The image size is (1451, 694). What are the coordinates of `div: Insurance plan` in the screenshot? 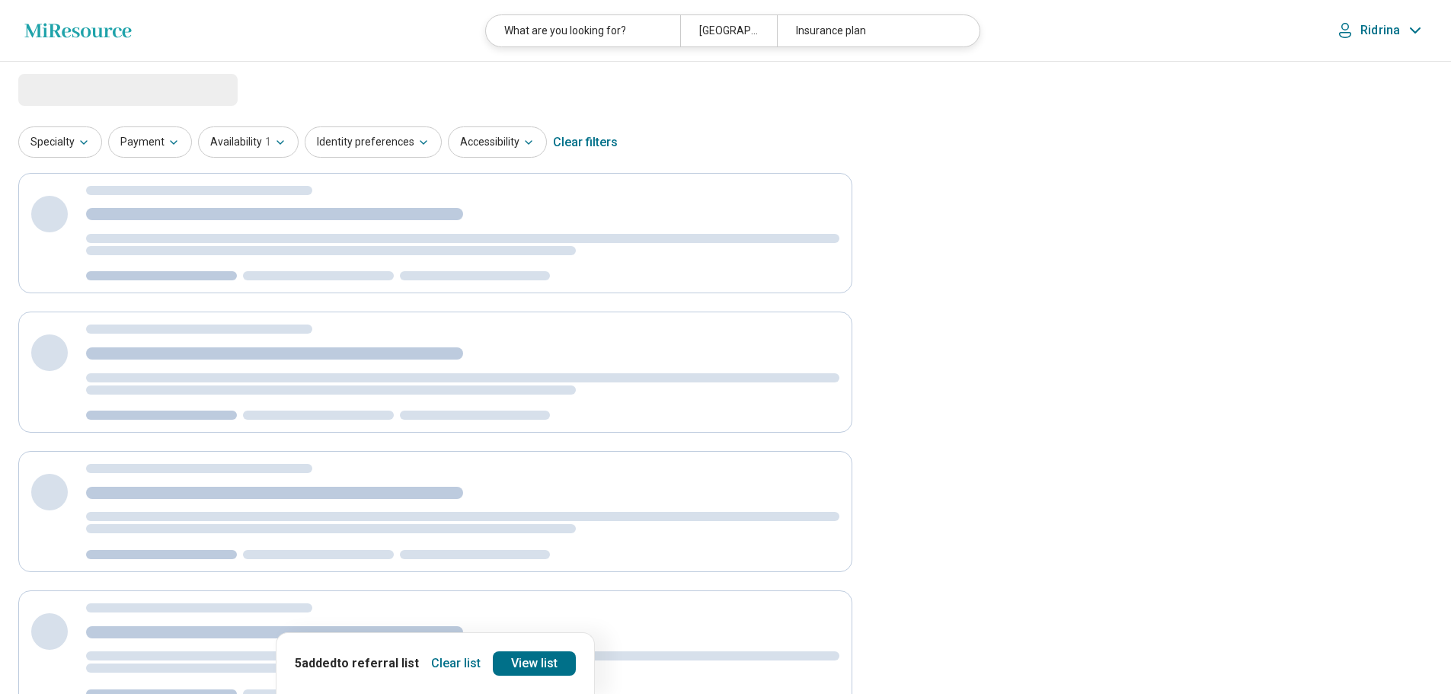 It's located at (873, 30).